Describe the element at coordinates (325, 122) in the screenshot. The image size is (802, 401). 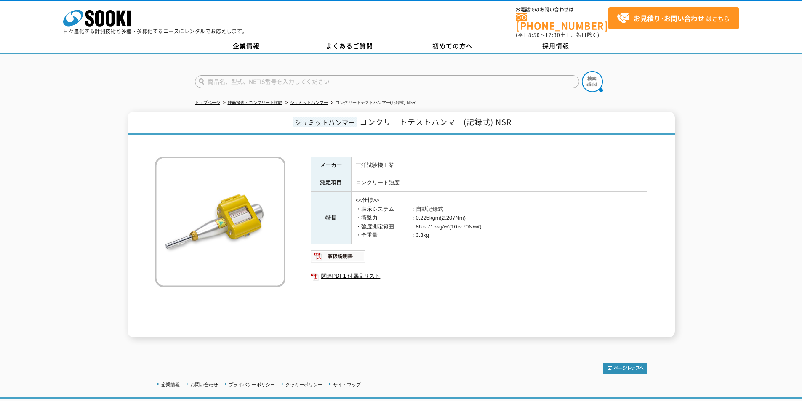
I see `span: シュミットハンマー` at that location.